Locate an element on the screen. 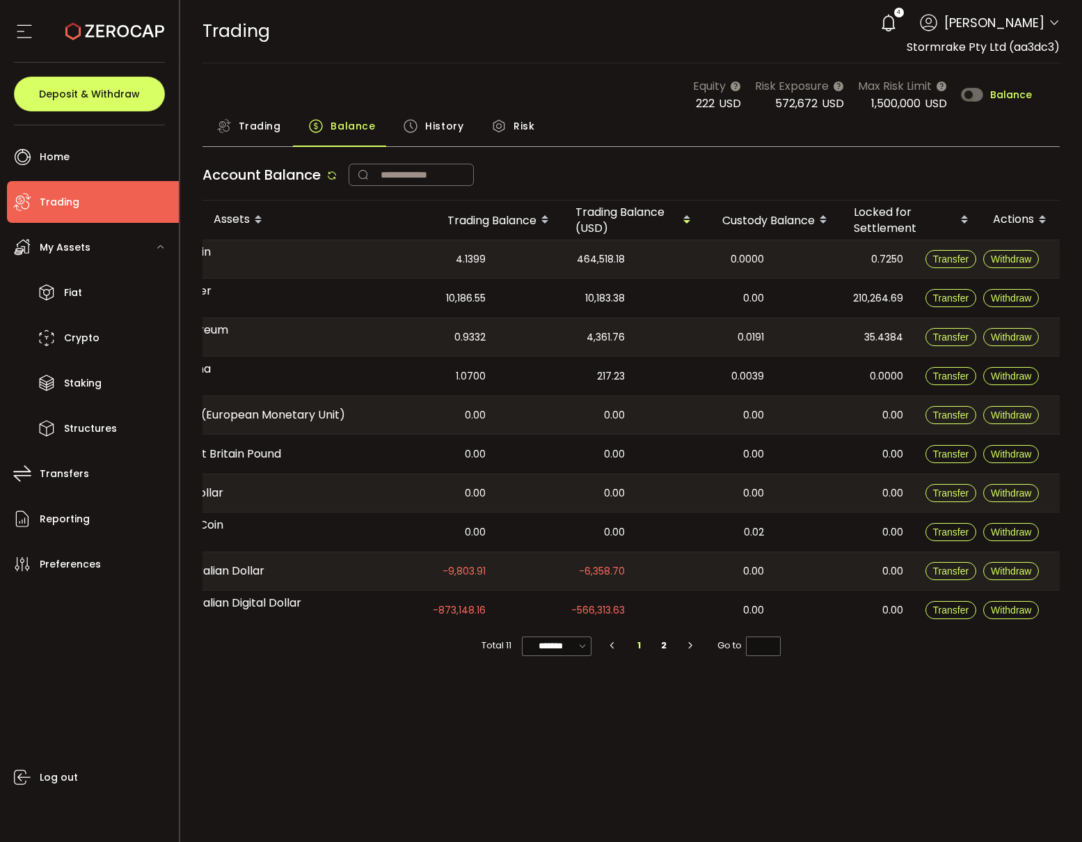 The width and height of the screenshot is (1082, 842). span: Home is located at coordinates (54, 157).